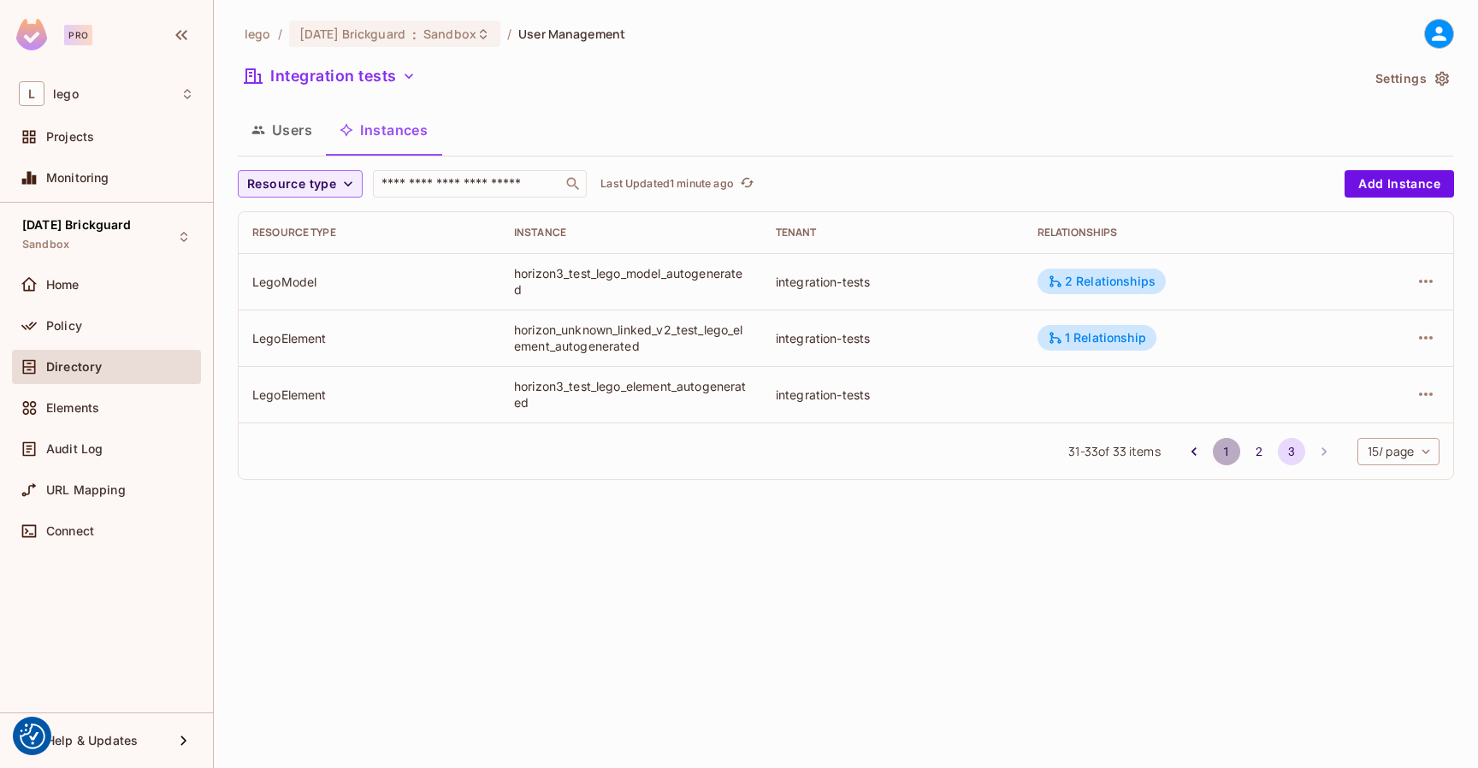 The height and width of the screenshot is (768, 1478). What do you see at coordinates (1399, 452) in the screenshot?
I see `div: 15 / page` at bounding box center [1399, 452].